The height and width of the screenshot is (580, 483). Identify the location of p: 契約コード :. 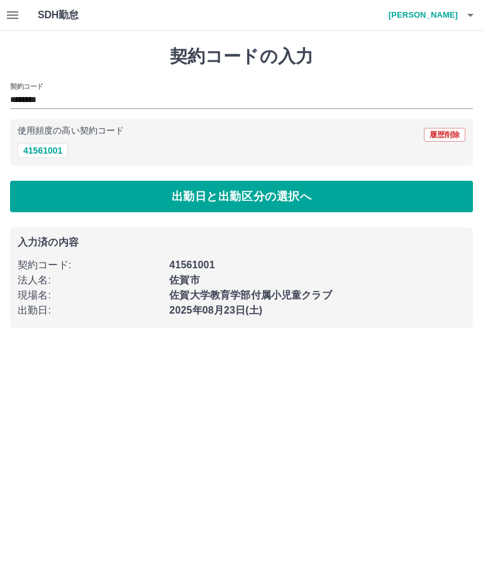
(89, 265).